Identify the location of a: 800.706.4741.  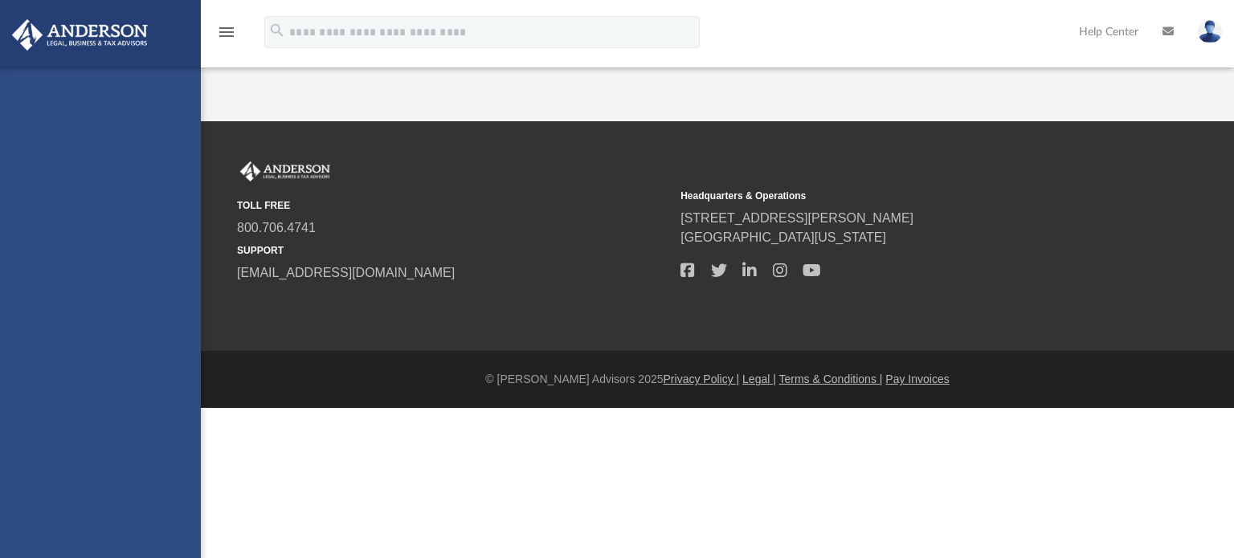
(276, 227).